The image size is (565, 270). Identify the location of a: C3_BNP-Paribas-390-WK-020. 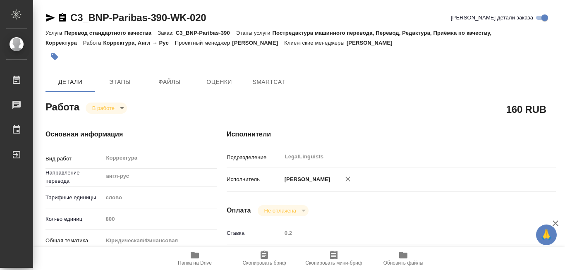
(138, 17).